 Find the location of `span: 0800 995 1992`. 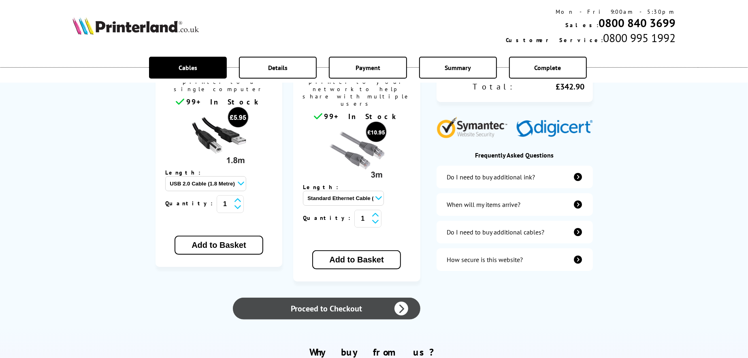

span: 0800 995 1992 is located at coordinates (639, 38).